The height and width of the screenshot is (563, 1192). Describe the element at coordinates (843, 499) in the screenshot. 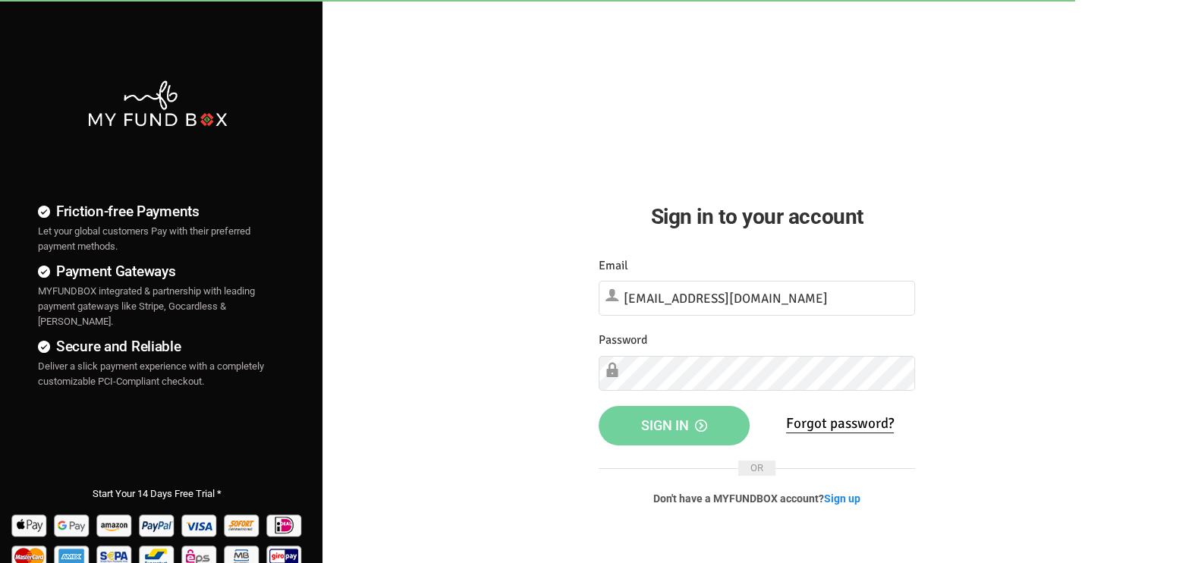

I see `a: Sign up` at that location.